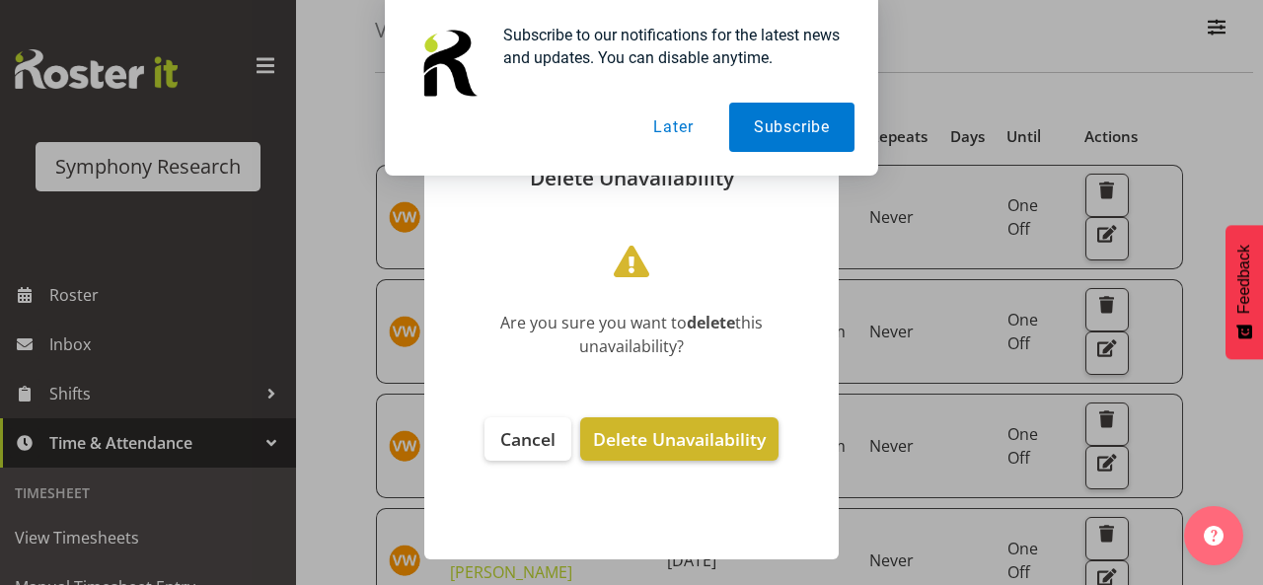 Image resolution: width=1263 pixels, height=585 pixels. Describe the element at coordinates (1214, 536) in the screenshot. I see `img: help-xxl-2.png` at that location.